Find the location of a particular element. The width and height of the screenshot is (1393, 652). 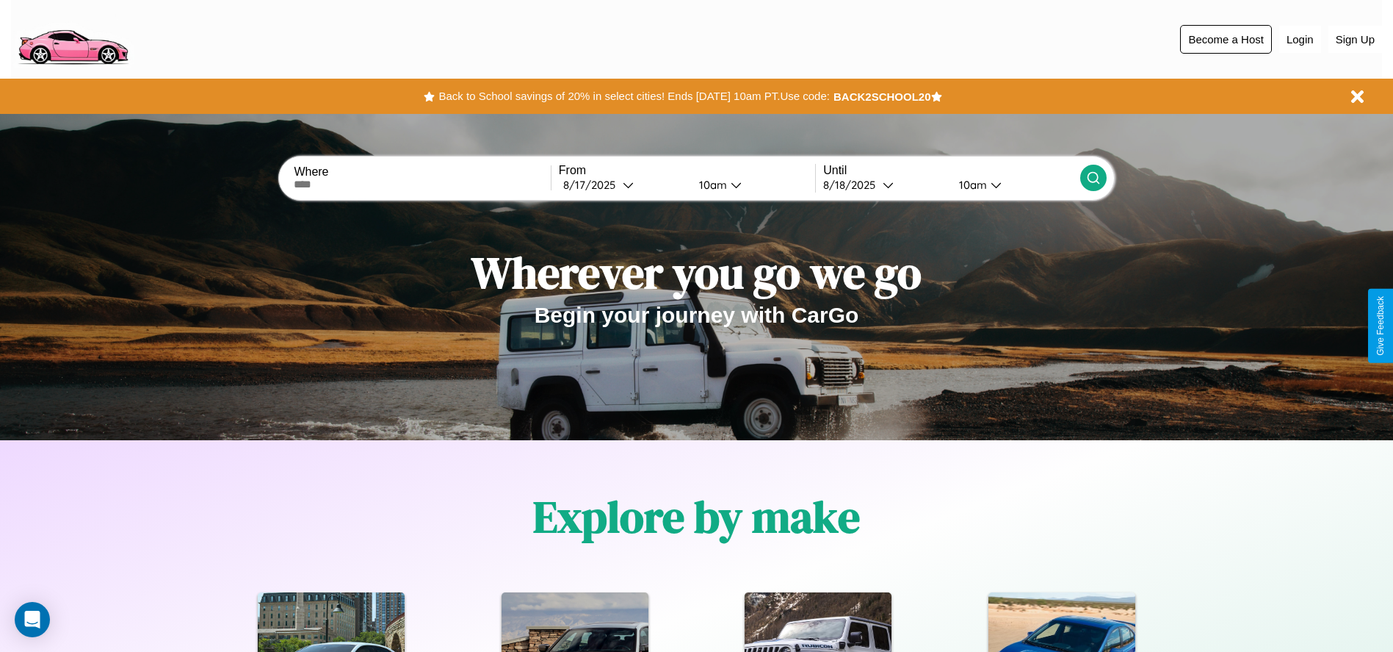

label: Where is located at coordinates (422, 172).